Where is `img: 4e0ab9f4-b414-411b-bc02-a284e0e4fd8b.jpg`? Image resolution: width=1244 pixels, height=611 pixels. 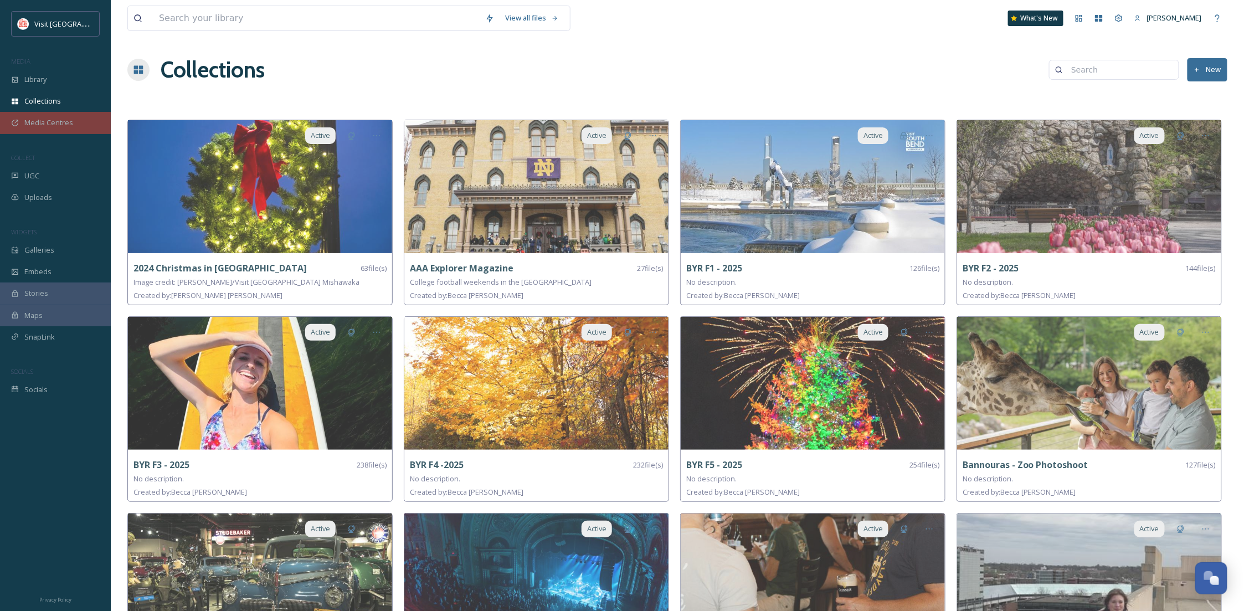 img: 4e0ab9f4-b414-411b-bc02-a284e0e4fd8b.jpg is located at coordinates (813, 383).